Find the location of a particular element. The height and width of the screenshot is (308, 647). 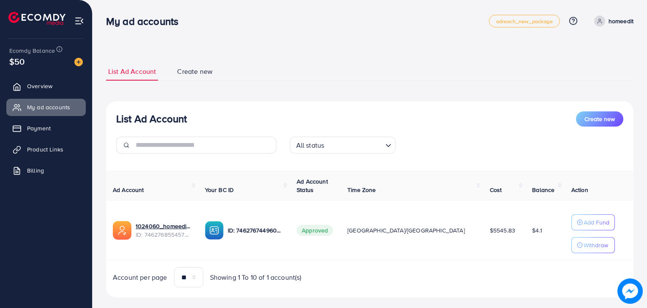

span: Your BC ID is located at coordinates (219, 190).